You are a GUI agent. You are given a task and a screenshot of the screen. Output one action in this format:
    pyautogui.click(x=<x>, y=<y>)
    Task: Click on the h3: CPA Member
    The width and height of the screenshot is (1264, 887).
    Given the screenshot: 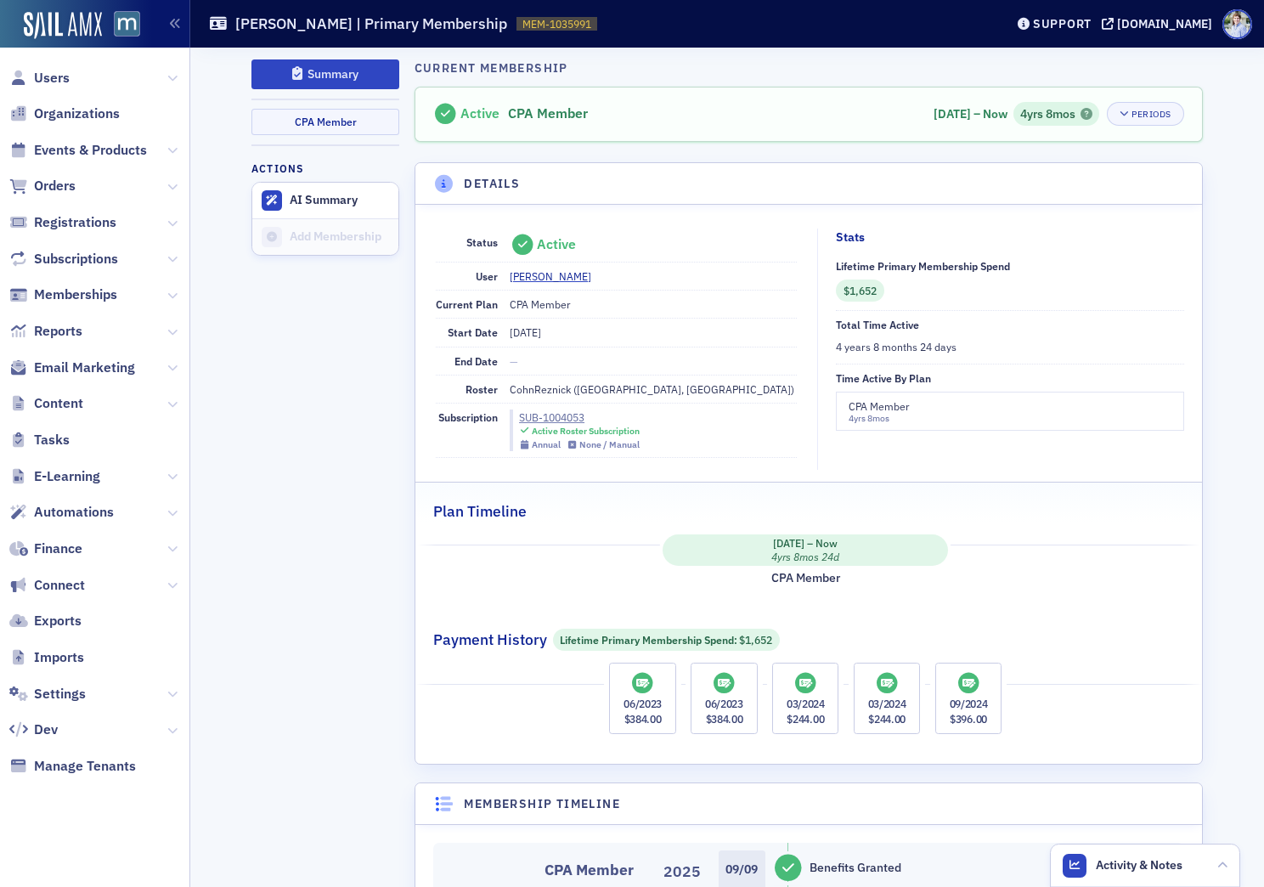 What is the action you would take?
    pyautogui.click(x=548, y=114)
    